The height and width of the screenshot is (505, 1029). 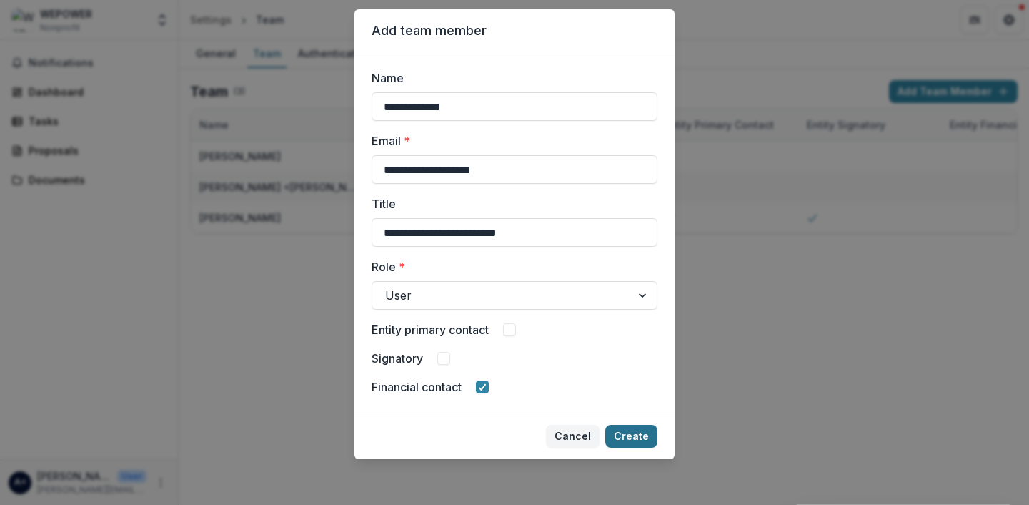 What do you see at coordinates (417, 387) in the screenshot?
I see `label: Financial contact` at bounding box center [417, 387].